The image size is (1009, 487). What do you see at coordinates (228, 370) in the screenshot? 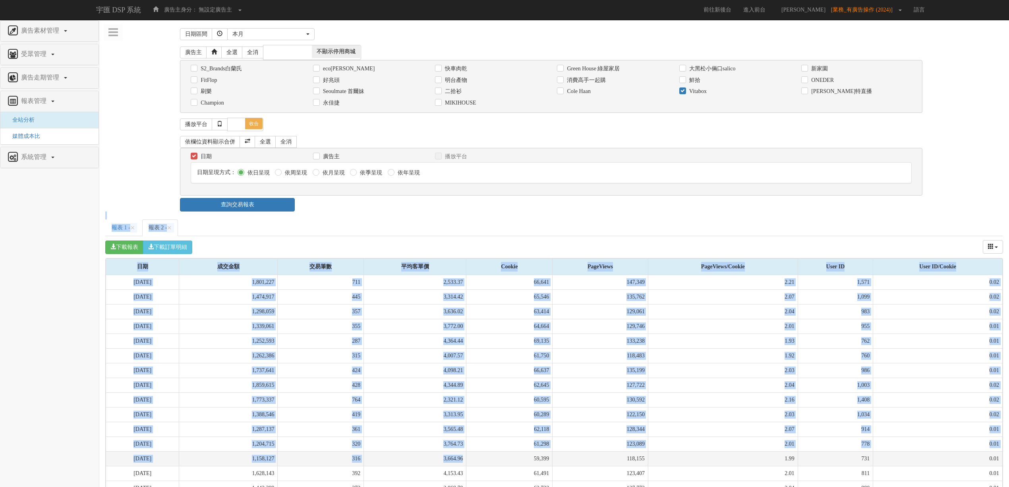
I see `td: 1,737,641` at bounding box center [228, 370].